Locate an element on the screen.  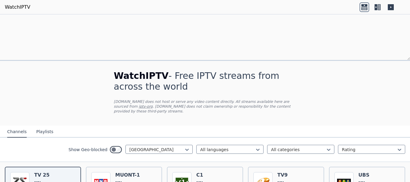
h1: - Free IPTV streams from across the world is located at coordinates (205, 81).